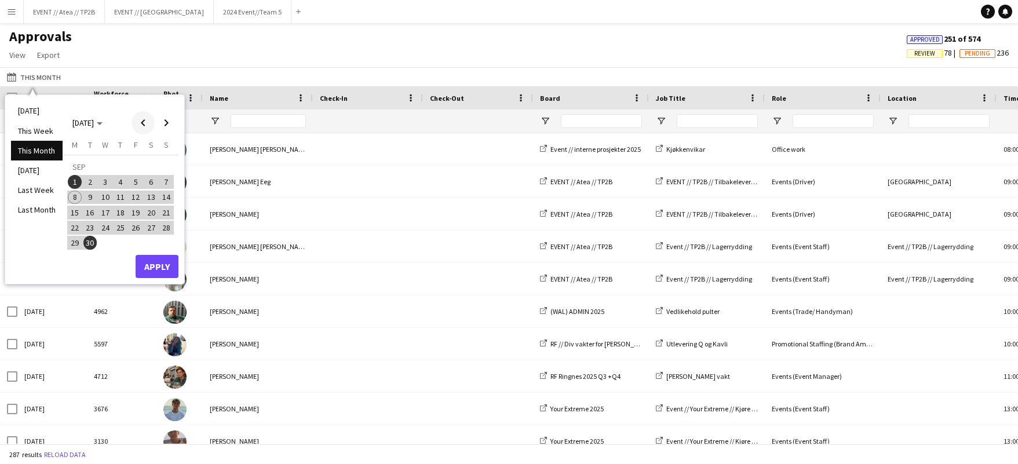  What do you see at coordinates (90, 228) in the screenshot?
I see `span: 23` at bounding box center [90, 228].